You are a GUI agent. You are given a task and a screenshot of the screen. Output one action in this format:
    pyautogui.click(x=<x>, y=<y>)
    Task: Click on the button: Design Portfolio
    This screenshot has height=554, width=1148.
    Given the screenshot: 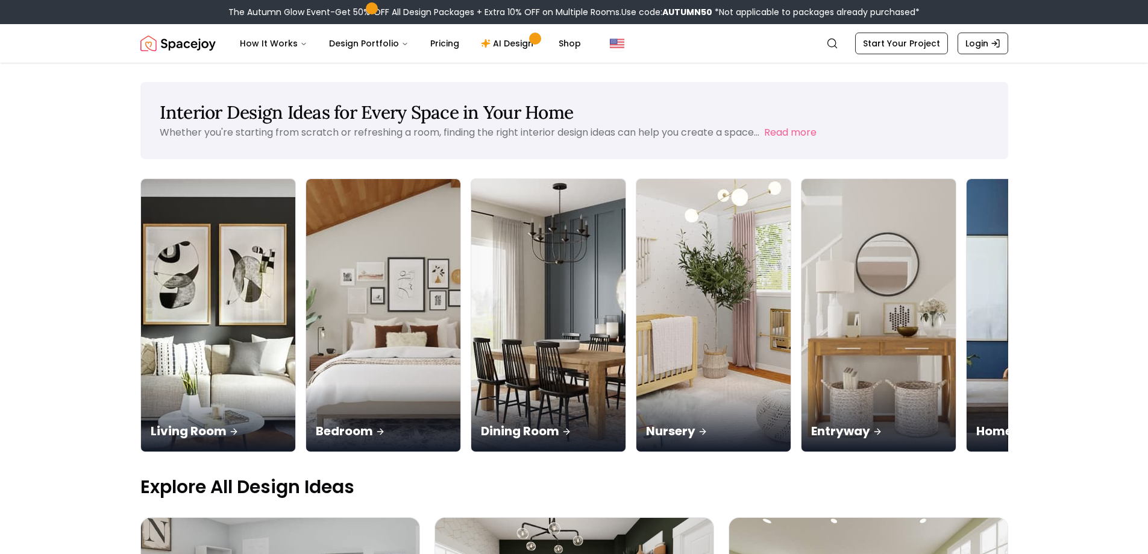 What is the action you would take?
    pyautogui.click(x=369, y=43)
    